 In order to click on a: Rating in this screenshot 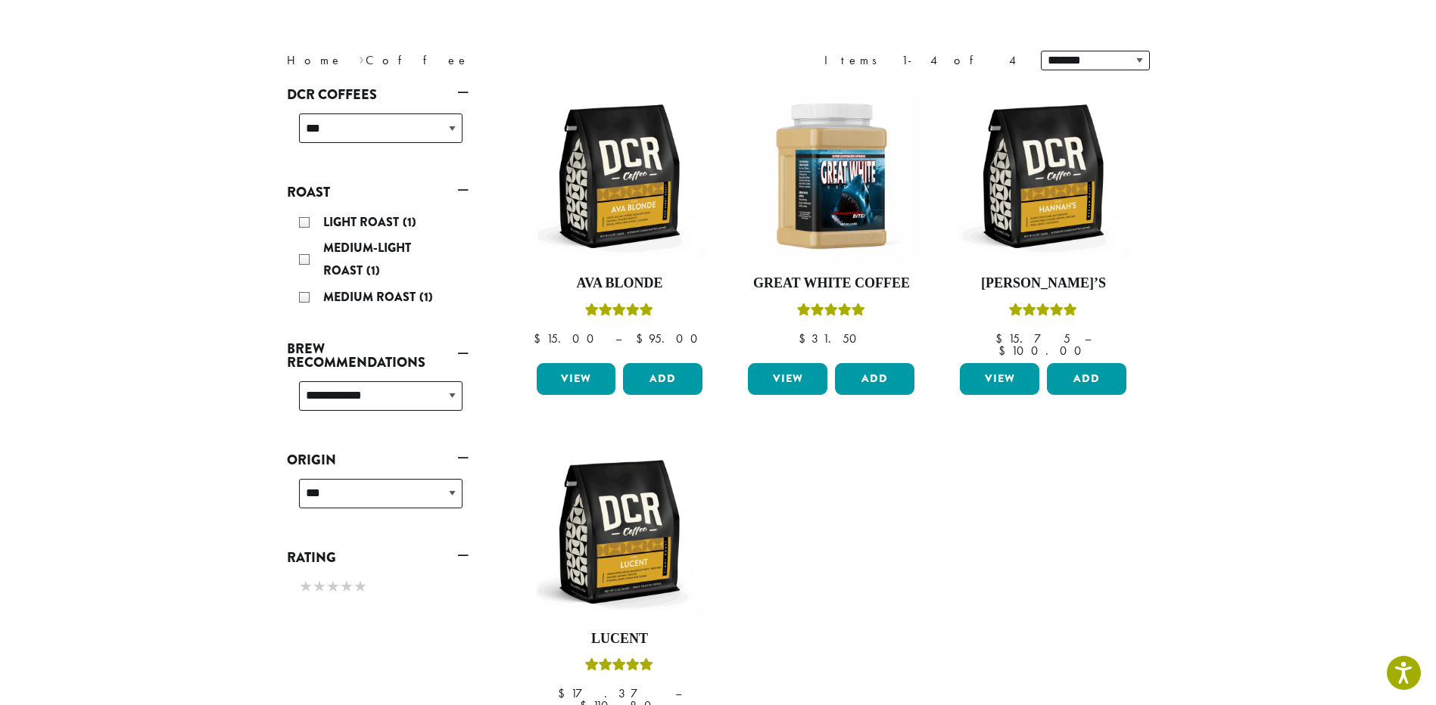, I will do `click(378, 558)`.